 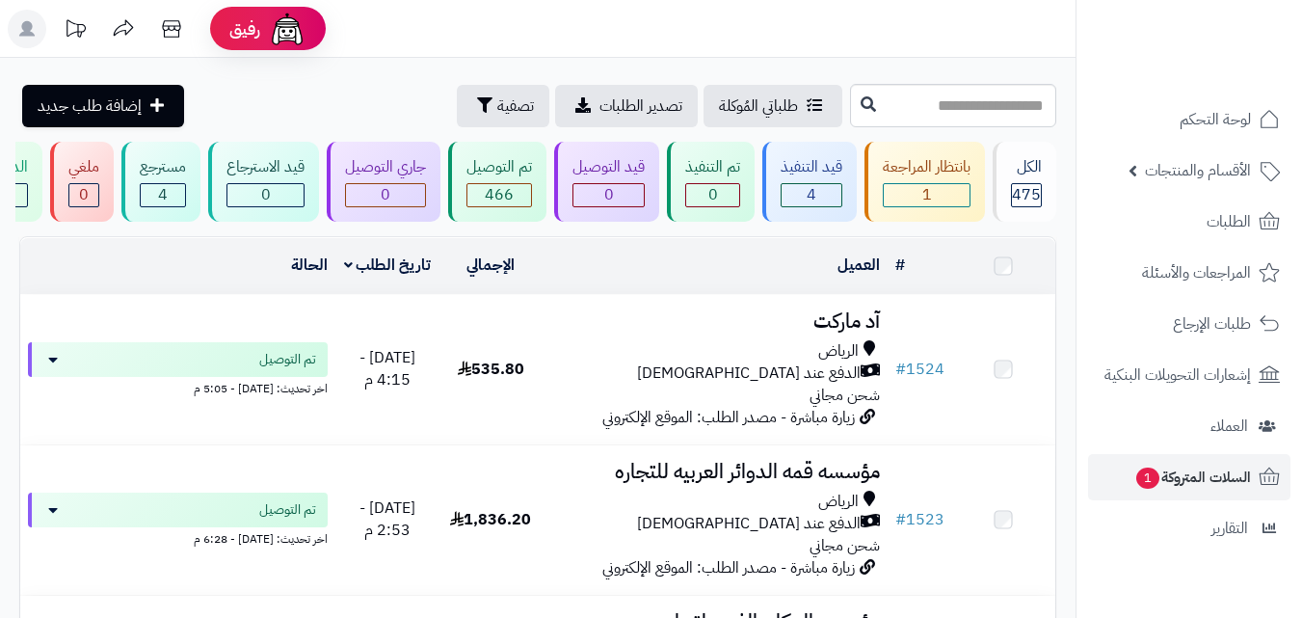 I want to click on a: إشعارات التحويلات البنكية, so click(x=1189, y=375).